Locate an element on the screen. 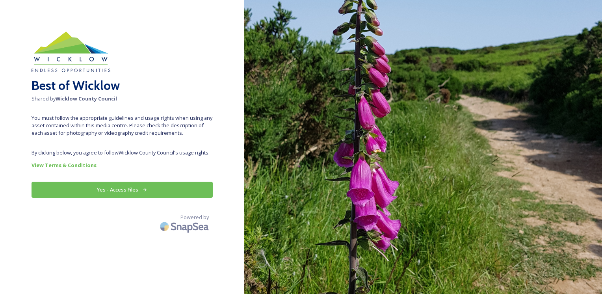  h2: Best of Wicklow is located at coordinates (122, 85).